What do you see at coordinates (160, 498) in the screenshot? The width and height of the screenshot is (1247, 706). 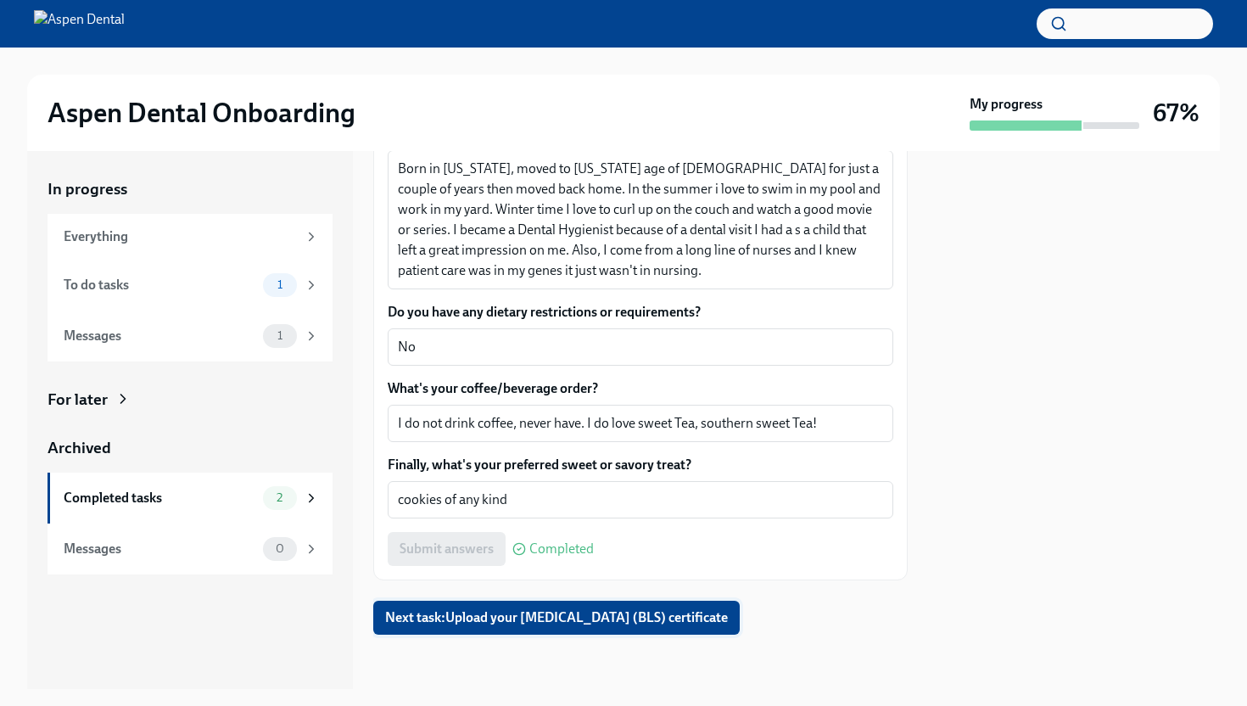 I see `div: Completed tasks` at bounding box center [160, 498].